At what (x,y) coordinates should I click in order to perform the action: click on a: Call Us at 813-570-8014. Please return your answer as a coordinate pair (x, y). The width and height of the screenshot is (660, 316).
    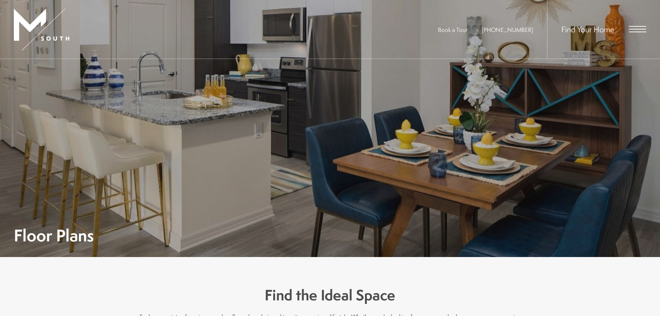
    Looking at the image, I should click on (507, 29).